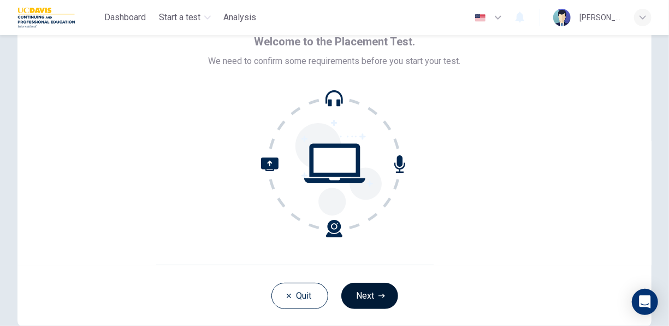 This screenshot has width=669, height=326. Describe the element at coordinates (185, 17) in the screenshot. I see `button: Start a test` at that location.